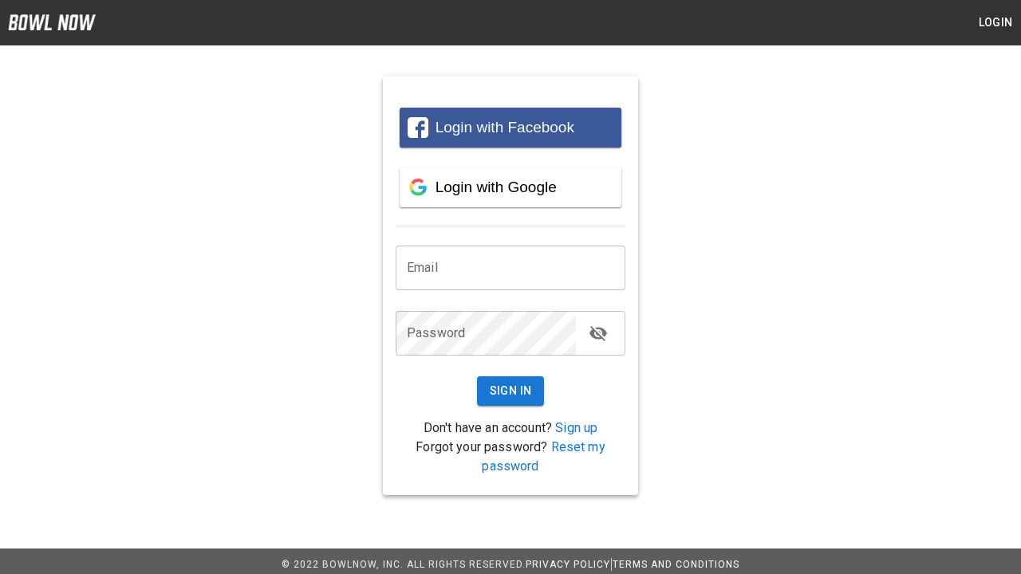 The image size is (1021, 574). What do you see at coordinates (543, 456) in the screenshot?
I see `a: Reset my password` at bounding box center [543, 456].